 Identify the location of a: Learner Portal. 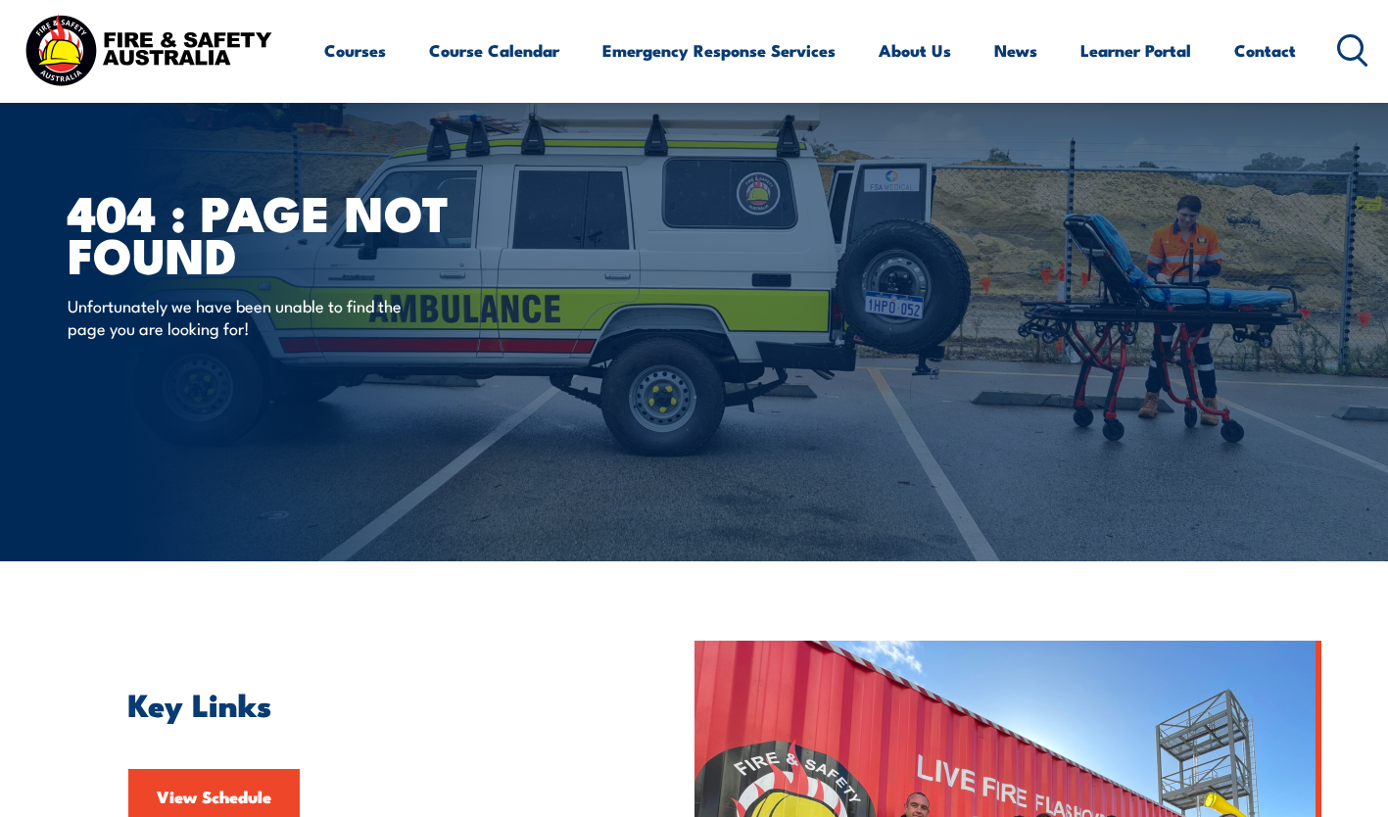
(1135, 50).